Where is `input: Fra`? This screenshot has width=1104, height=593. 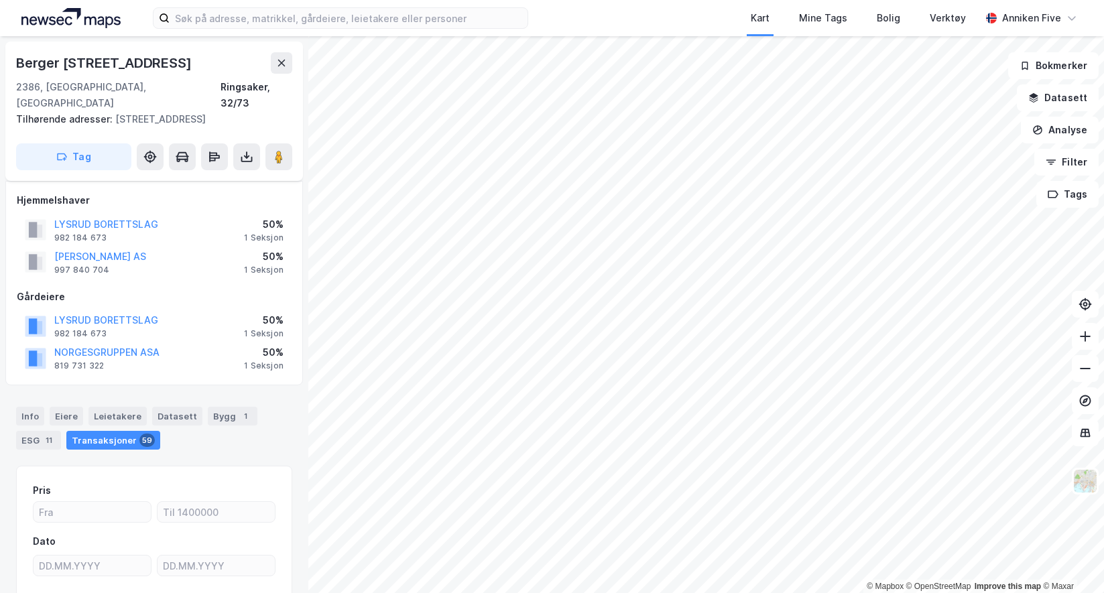 input: Fra is located at coordinates (92, 512).